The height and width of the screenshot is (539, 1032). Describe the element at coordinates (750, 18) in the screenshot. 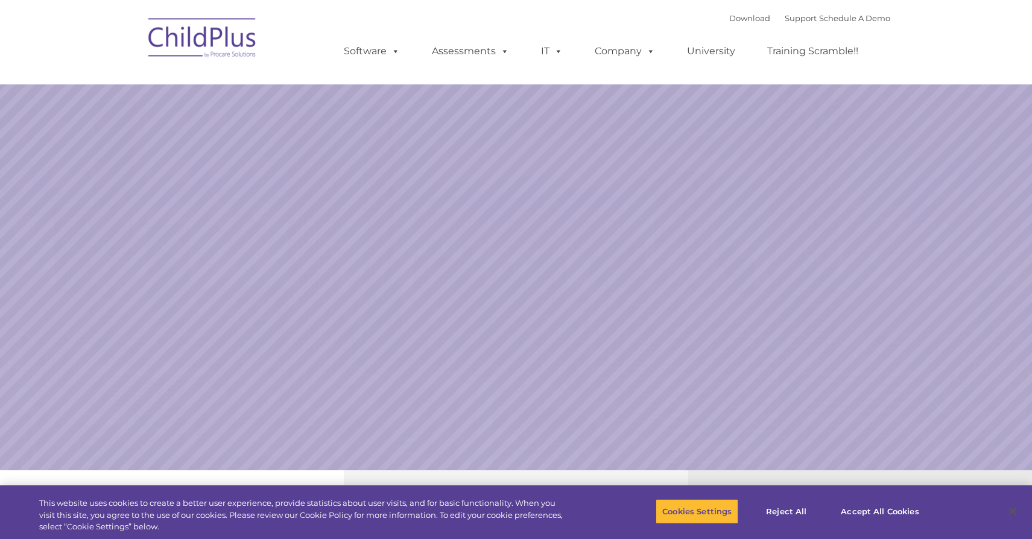

I see `a: Download` at that location.